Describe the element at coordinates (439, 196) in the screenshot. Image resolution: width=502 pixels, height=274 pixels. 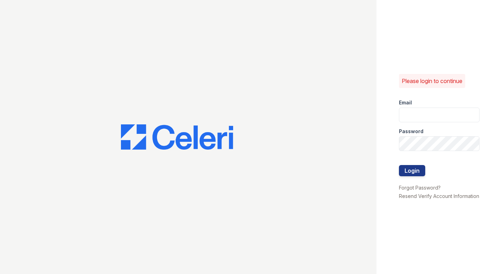
I see `a: Resend Verify Account Information` at that location.